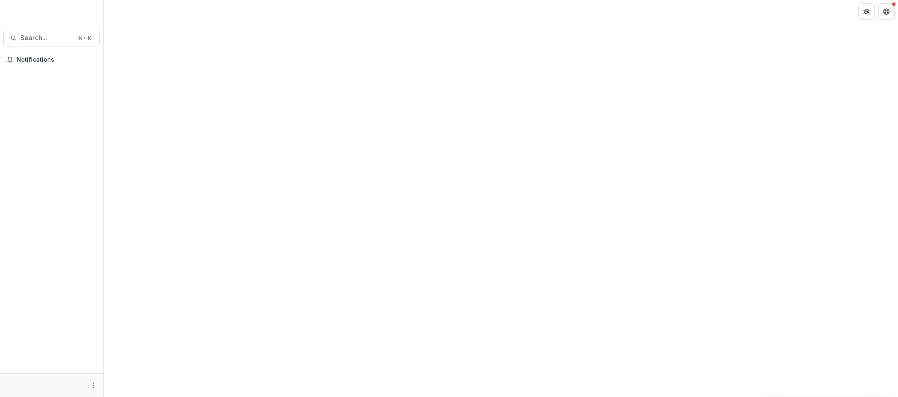 Image resolution: width=898 pixels, height=397 pixels. What do you see at coordinates (46, 38) in the screenshot?
I see `span: Search...` at bounding box center [46, 38].